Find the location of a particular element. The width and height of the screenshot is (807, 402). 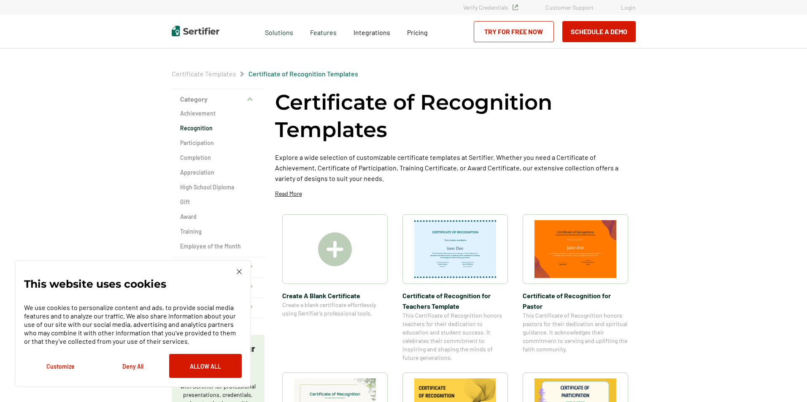

img: Certificate of Recognition for Teachers Template is located at coordinates (455, 249).